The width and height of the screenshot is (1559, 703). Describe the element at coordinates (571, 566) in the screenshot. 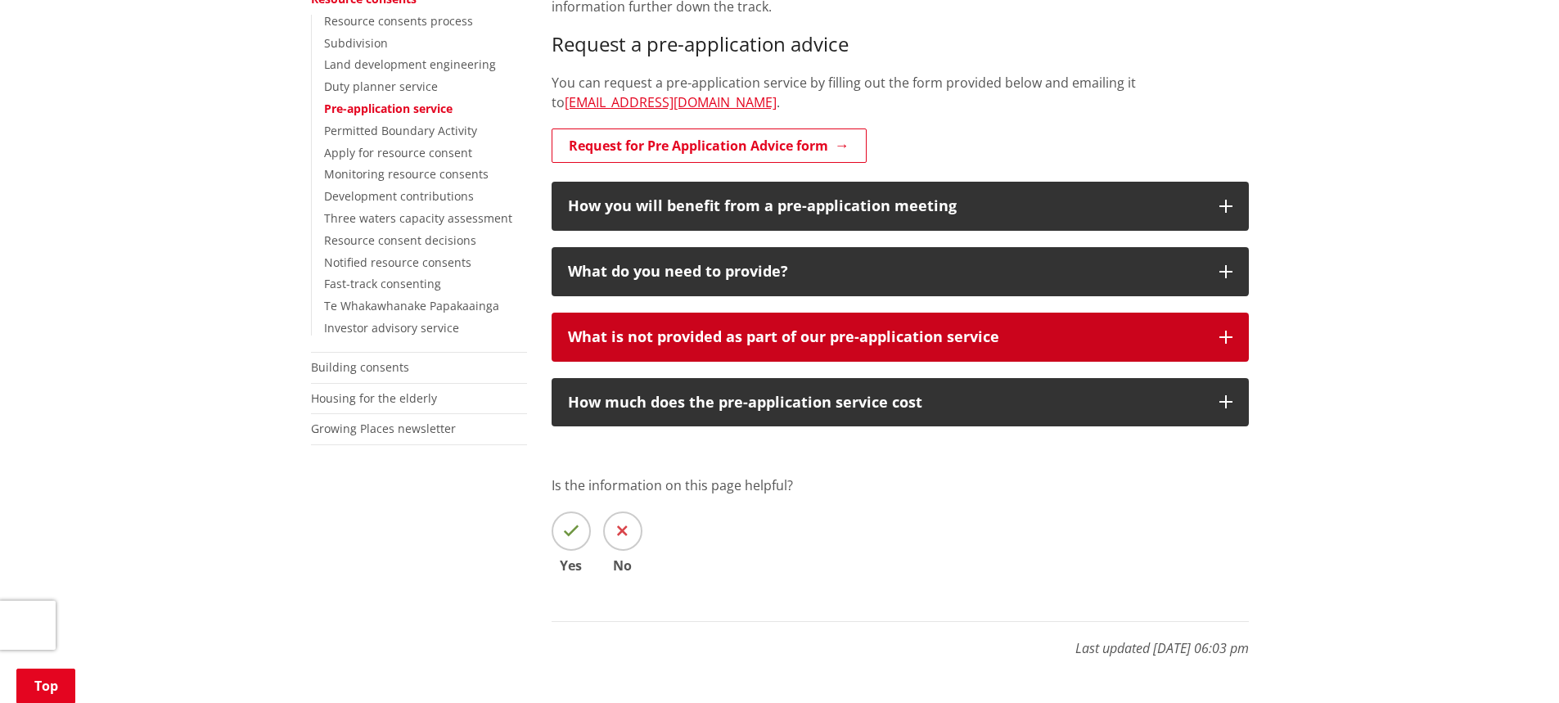

I see `span: Yes` at that location.